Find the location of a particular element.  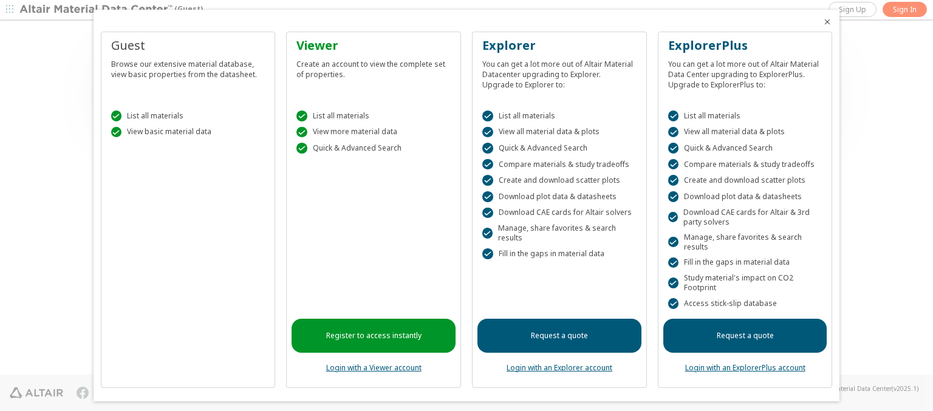

div: ExplorerPlus is located at coordinates (745, 46).